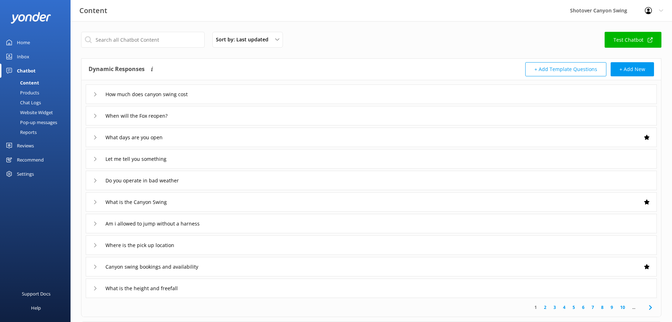 The image size is (672, 322). Describe the element at coordinates (574, 307) in the screenshot. I see `a: 5` at that location.